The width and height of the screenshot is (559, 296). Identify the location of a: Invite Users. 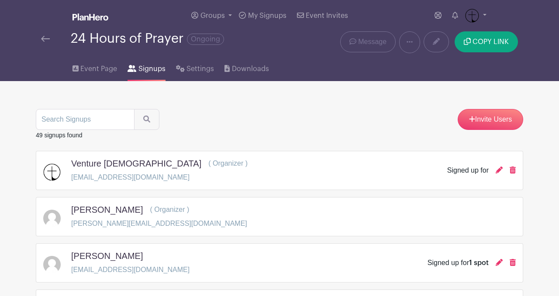
(490, 120).